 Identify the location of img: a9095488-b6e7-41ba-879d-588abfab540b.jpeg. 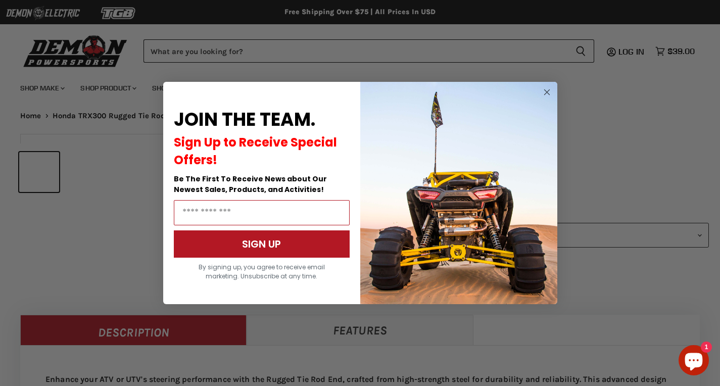
(459, 193).